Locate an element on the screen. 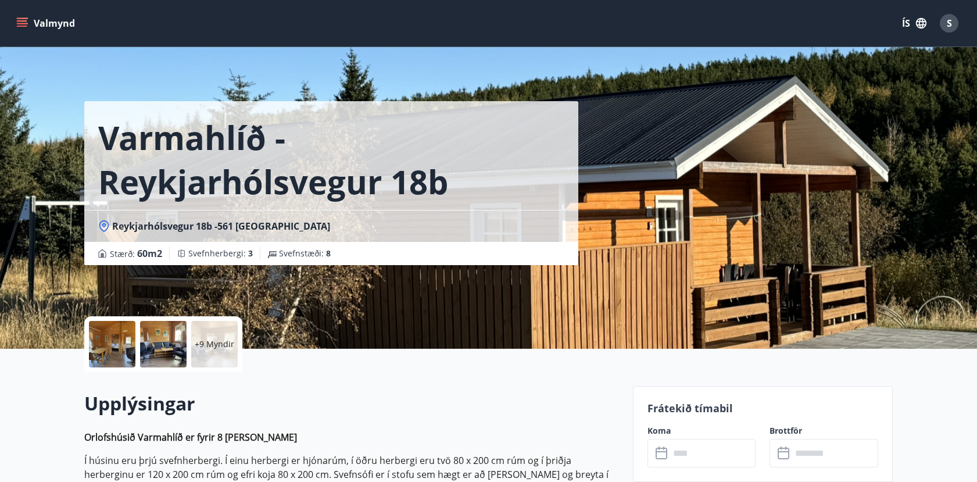 Image resolution: width=977 pixels, height=482 pixels. span: 8 is located at coordinates (328, 253).